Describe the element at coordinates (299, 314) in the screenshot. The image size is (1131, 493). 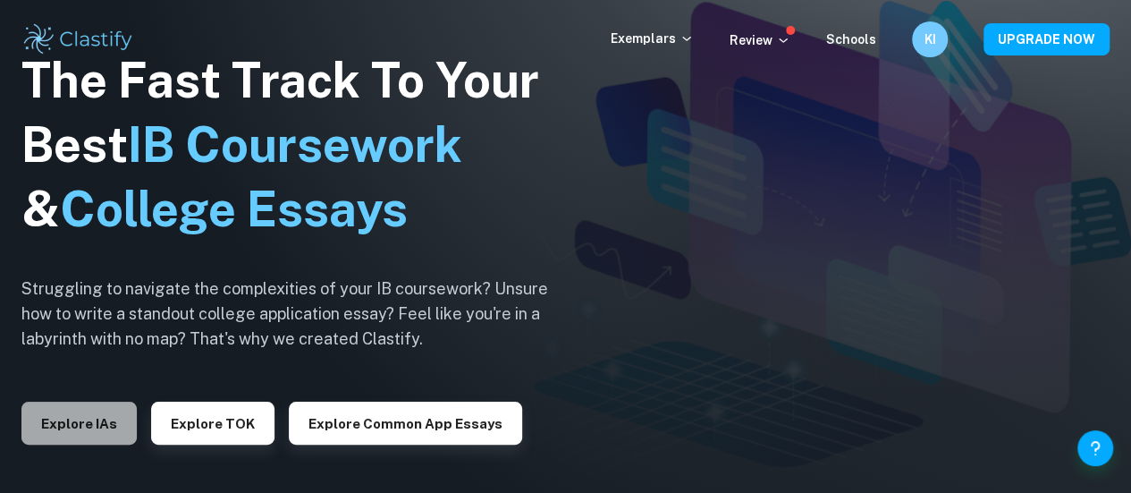
I see `h6: Struggling to navigate the complexities of your IB coursework? Unsure how to write a standout col...` at that location.